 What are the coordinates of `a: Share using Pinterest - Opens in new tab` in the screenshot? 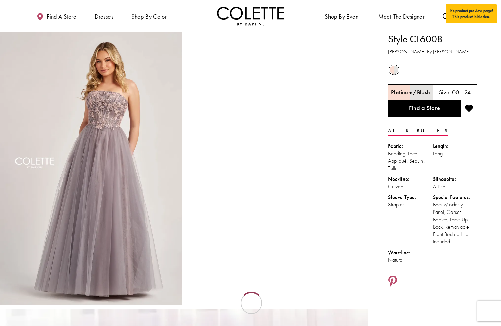 It's located at (392, 282).